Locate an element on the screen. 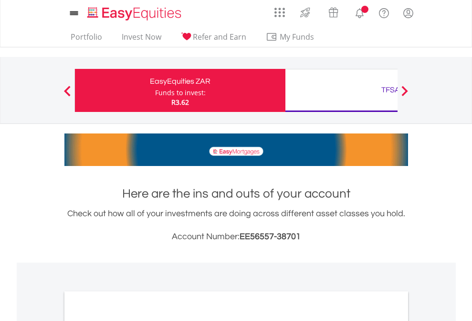 The width and height of the screenshot is (472, 321). img: thrive-v2.svg is located at coordinates (305, 12).